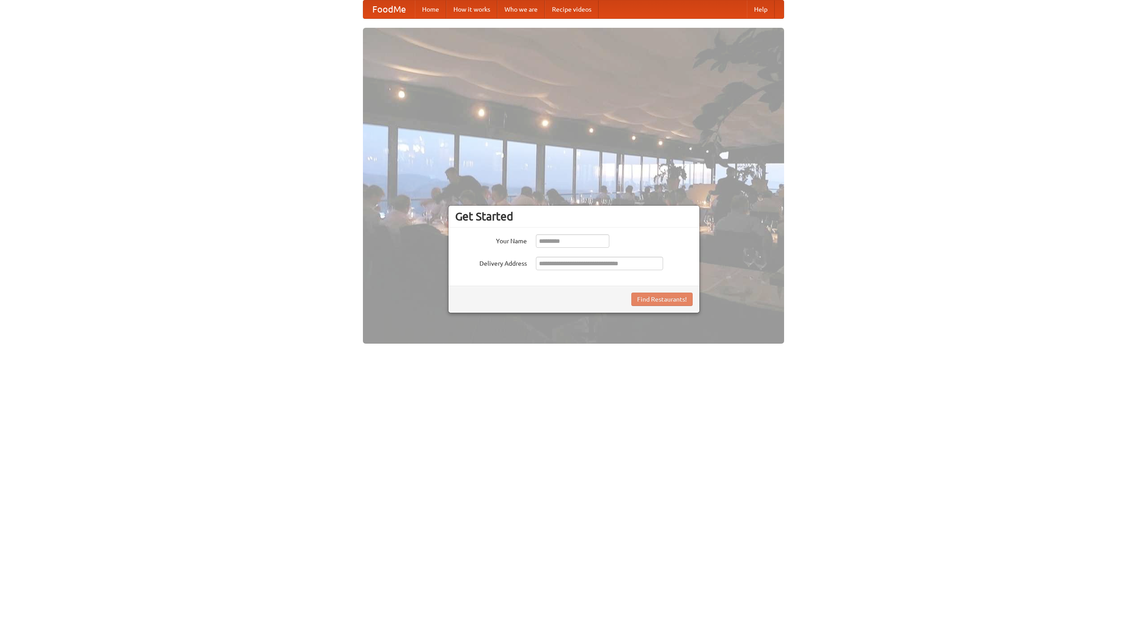  What do you see at coordinates (572, 9) in the screenshot?
I see `a: Recipe videos` at bounding box center [572, 9].